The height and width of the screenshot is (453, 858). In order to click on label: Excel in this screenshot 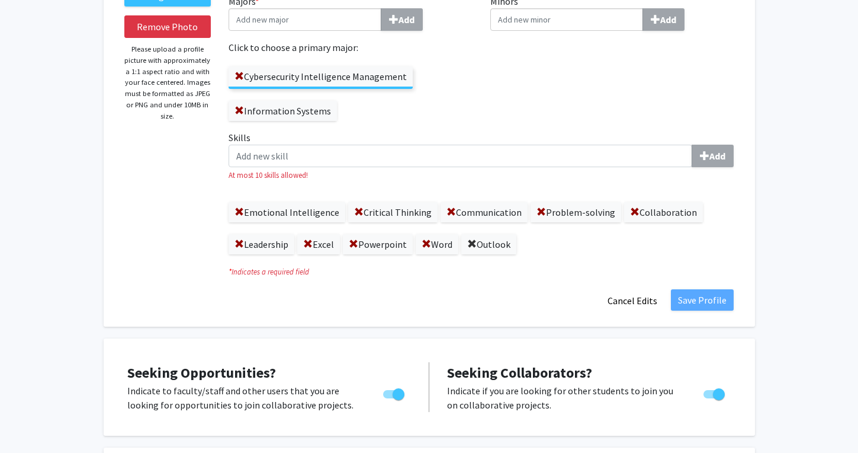, I will do `click(319, 244)`.